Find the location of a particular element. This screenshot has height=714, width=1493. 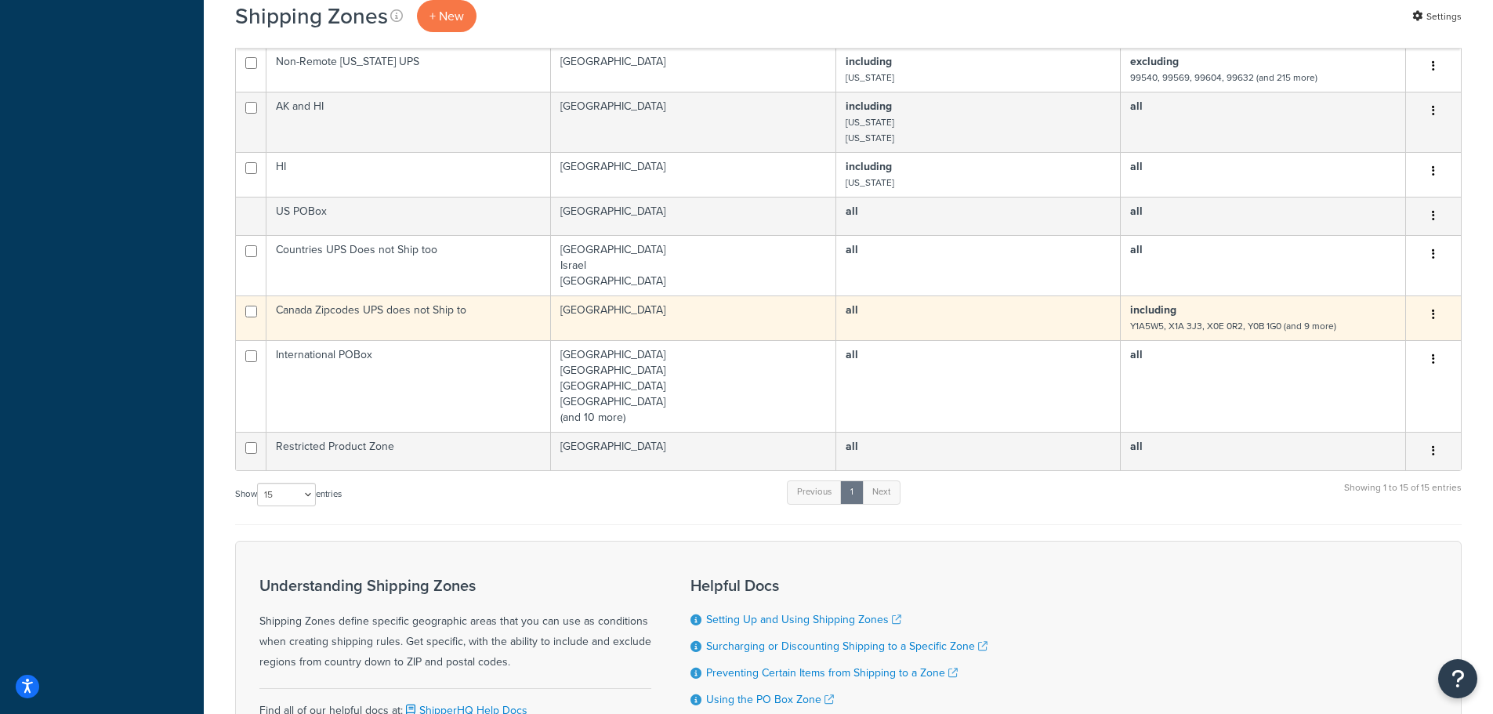

td: HI is located at coordinates (408, 174).